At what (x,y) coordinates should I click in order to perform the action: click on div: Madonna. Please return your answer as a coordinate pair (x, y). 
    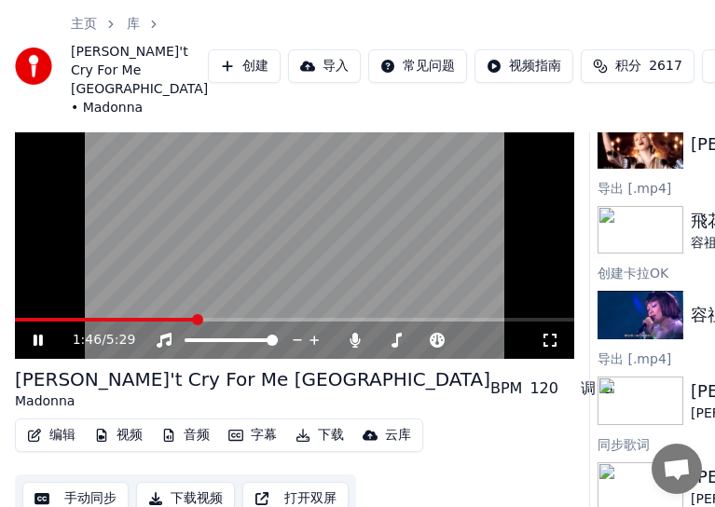
    Looking at the image, I should click on (253, 402).